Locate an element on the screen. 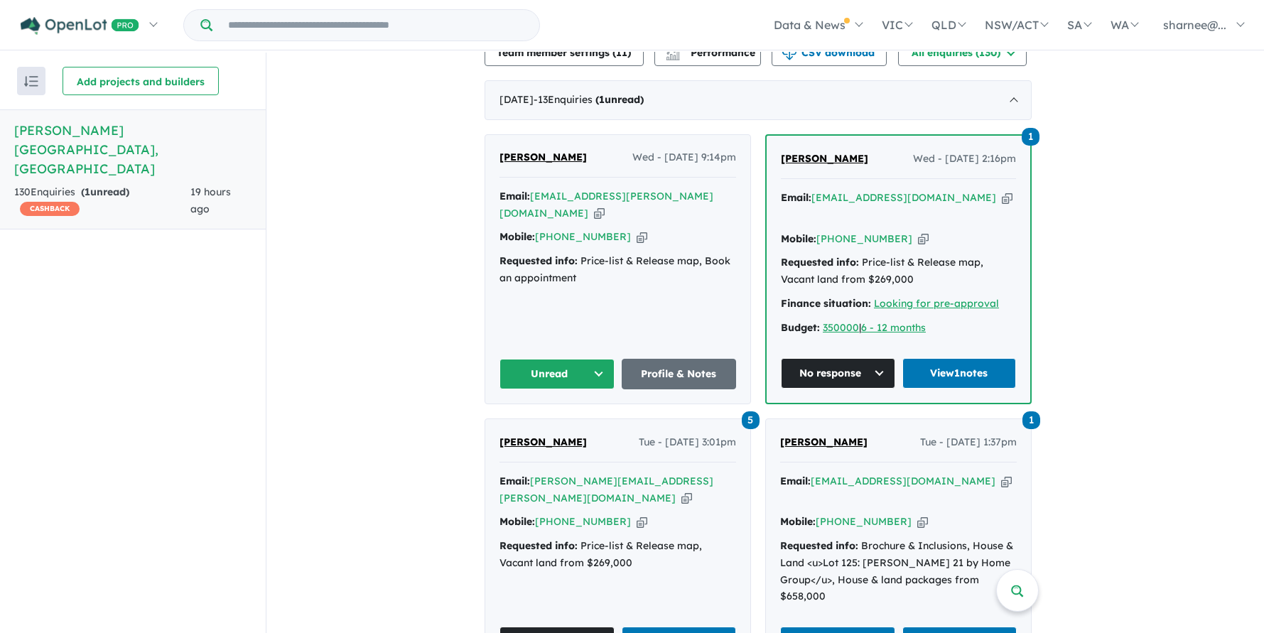 The height and width of the screenshot is (633, 1264). a: 6 - 12 months is located at coordinates (893, 327).